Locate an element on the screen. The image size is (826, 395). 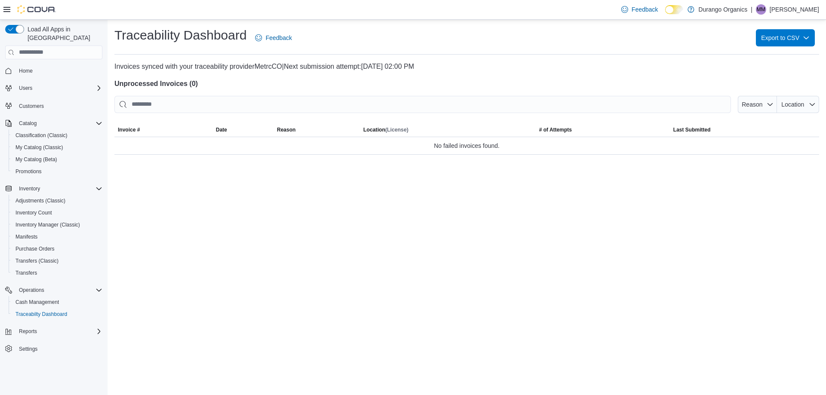
span: Export to CSV is located at coordinates (785, 38).